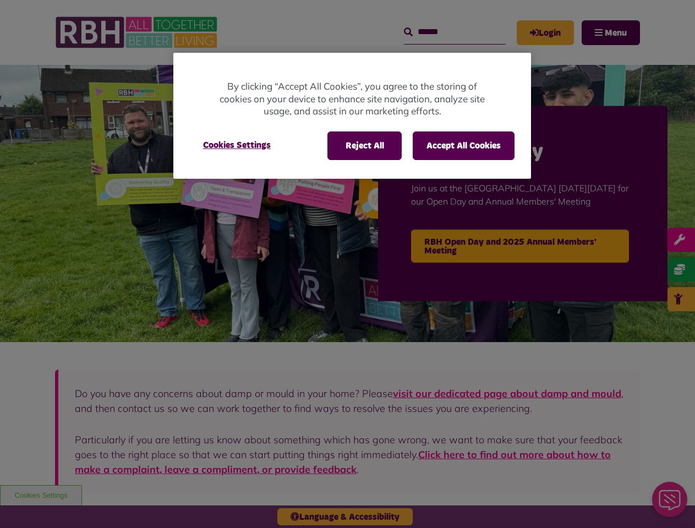  I want to click on button: Cookies Settings, so click(237, 145).